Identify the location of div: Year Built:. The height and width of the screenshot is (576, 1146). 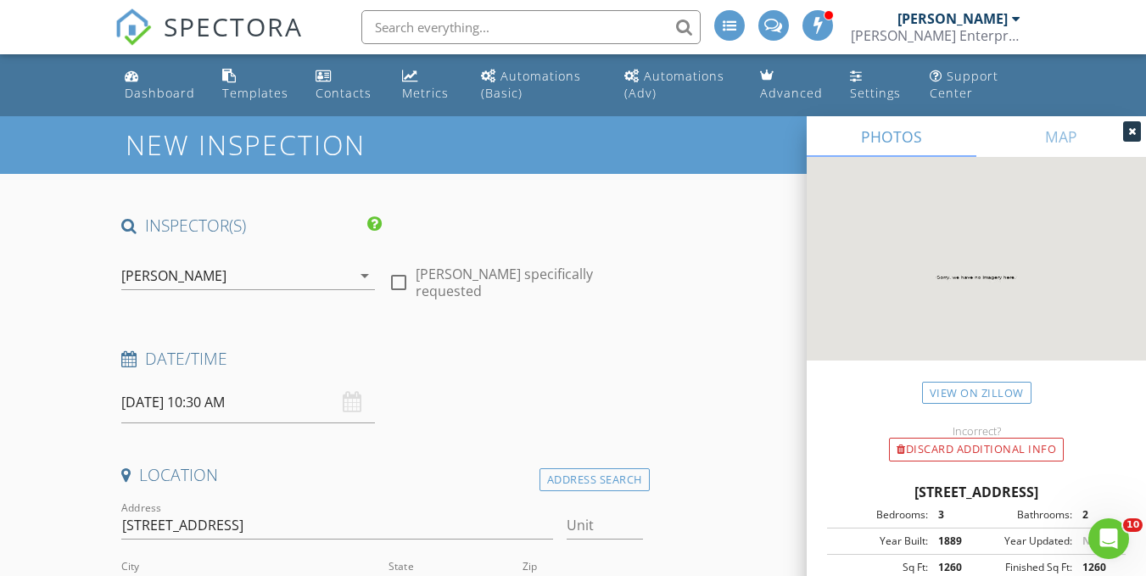
(879, 541).